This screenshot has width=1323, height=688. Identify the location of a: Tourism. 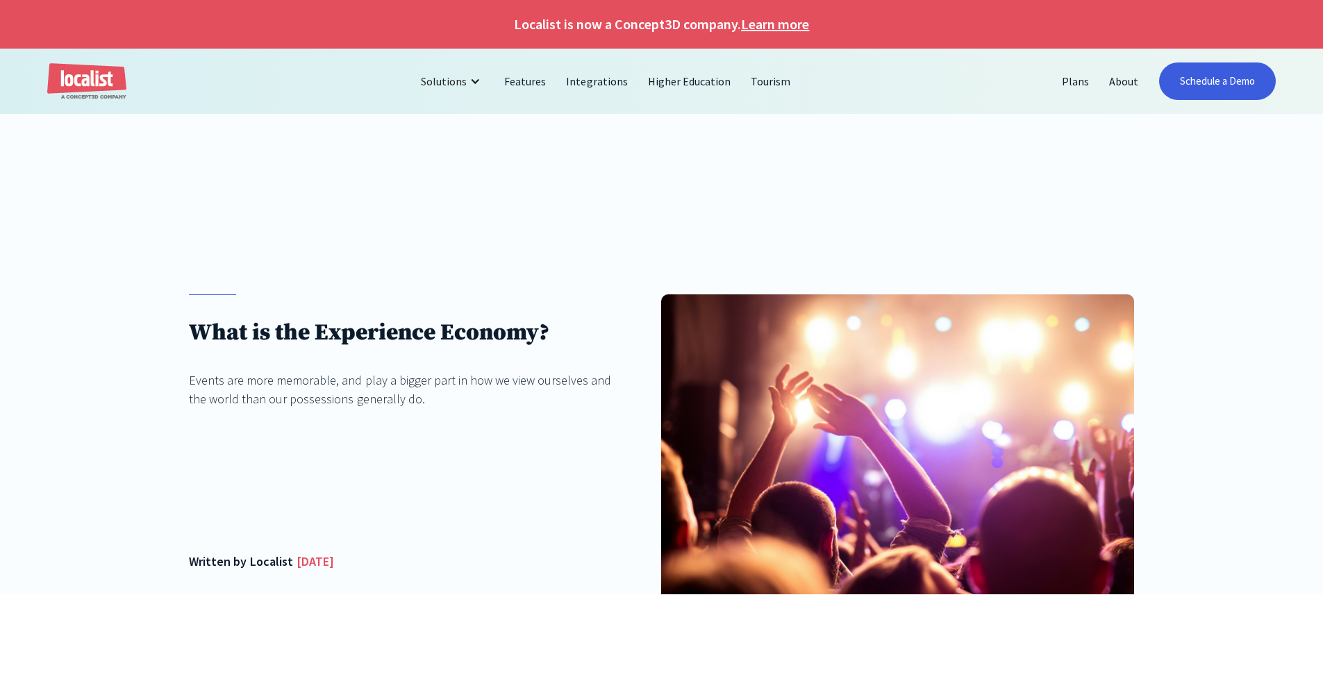
(771, 81).